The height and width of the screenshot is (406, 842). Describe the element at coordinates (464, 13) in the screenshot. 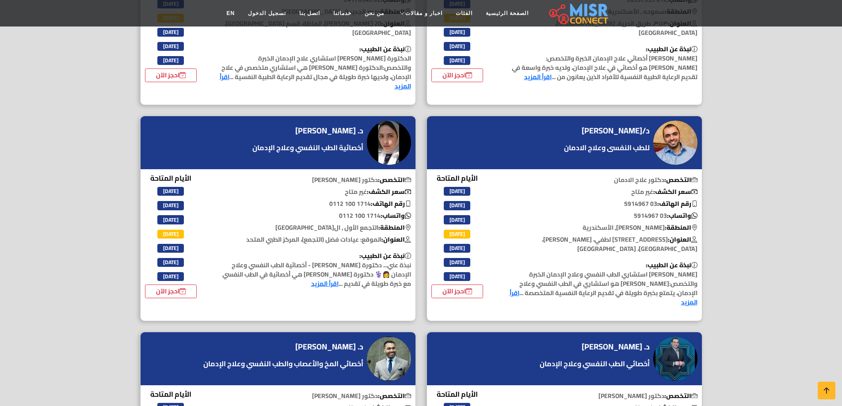

I see `a: الفئات` at that location.